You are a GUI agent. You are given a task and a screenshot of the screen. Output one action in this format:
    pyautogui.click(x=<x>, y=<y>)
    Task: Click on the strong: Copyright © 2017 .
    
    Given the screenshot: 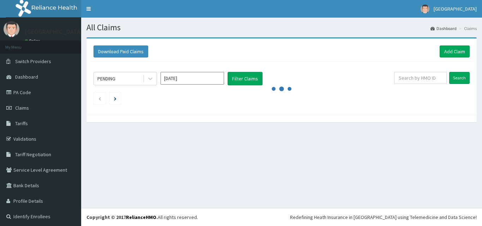 What is the action you would take?
    pyautogui.click(x=122, y=217)
    